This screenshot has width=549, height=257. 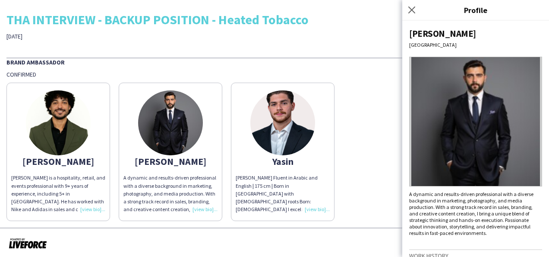 I want to click on div: THA INTERVIEW - BACKUP POSITION - Heated Tobacco, so click(x=275, y=19).